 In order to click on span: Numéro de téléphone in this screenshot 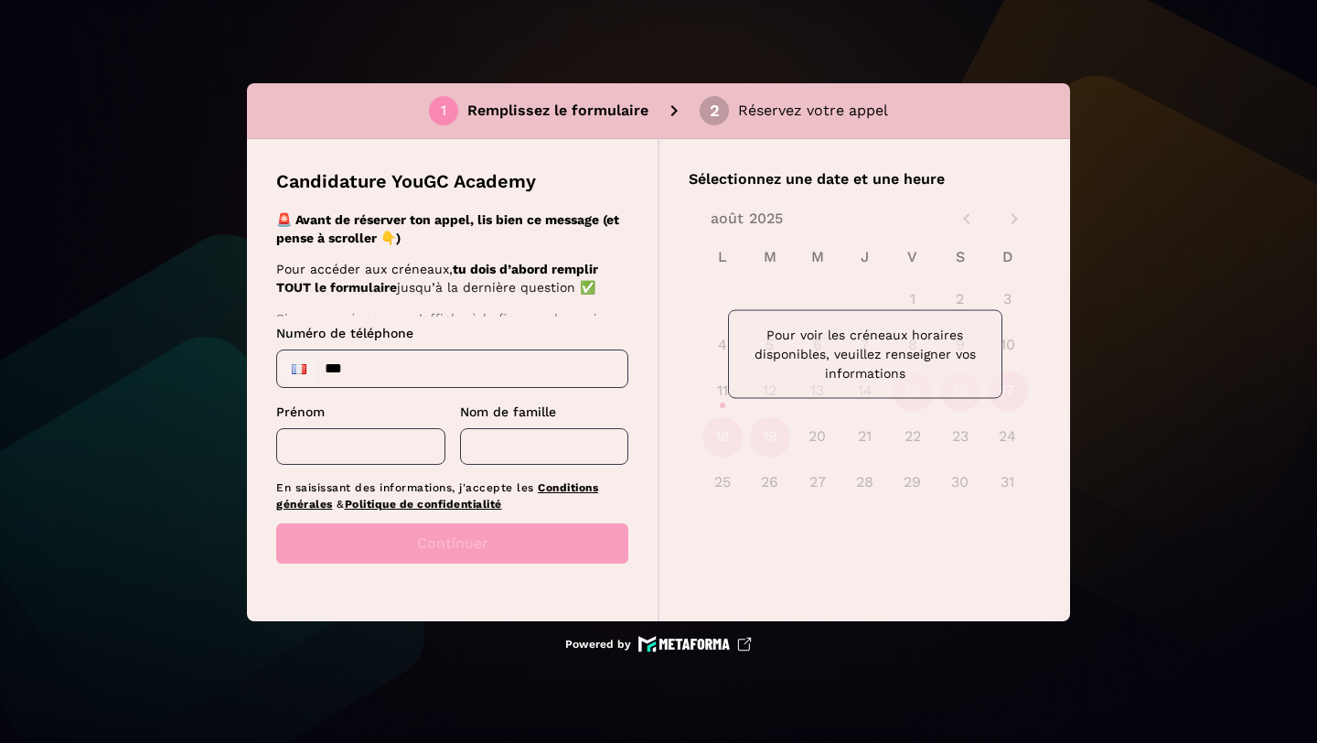, I will do `click(345, 333)`.